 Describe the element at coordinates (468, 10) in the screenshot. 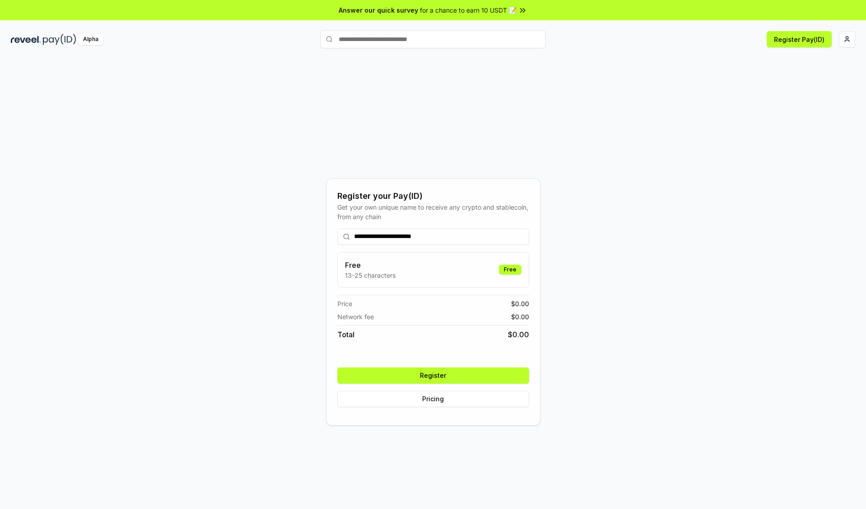

I see `span: for a chance to earn 10 USDT 📝` at that location.